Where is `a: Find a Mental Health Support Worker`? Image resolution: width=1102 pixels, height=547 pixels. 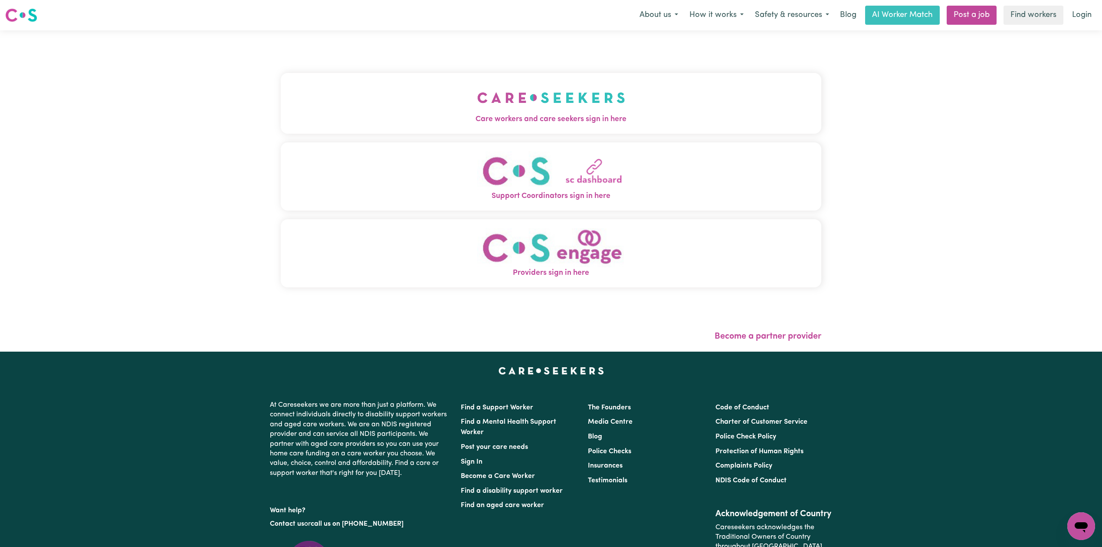 a: Find a Mental Health Support Worker is located at coordinates (508, 427).